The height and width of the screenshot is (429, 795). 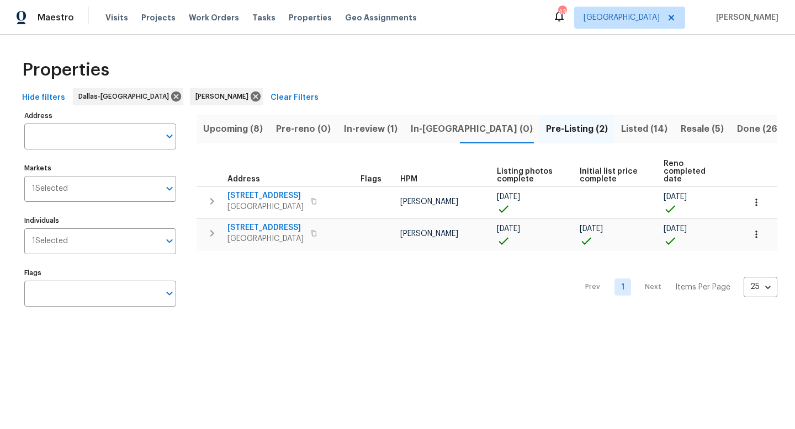 I want to click on span: Done (269), so click(x=762, y=129).